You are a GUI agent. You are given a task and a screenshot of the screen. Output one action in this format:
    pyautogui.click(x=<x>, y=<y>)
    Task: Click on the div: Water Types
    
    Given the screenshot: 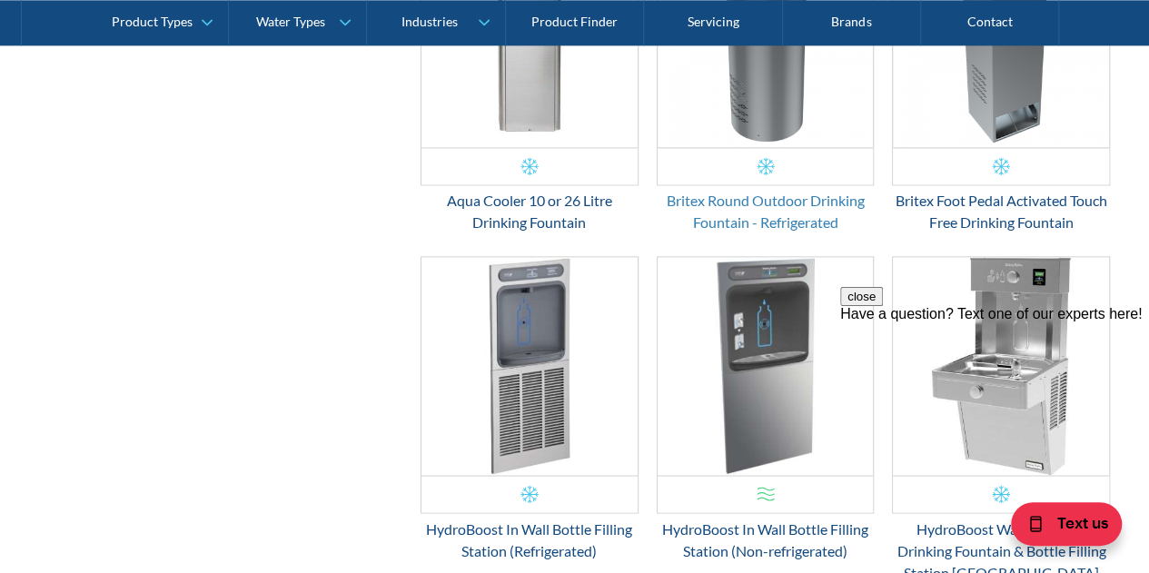 What is the action you would take?
    pyautogui.click(x=291, y=22)
    